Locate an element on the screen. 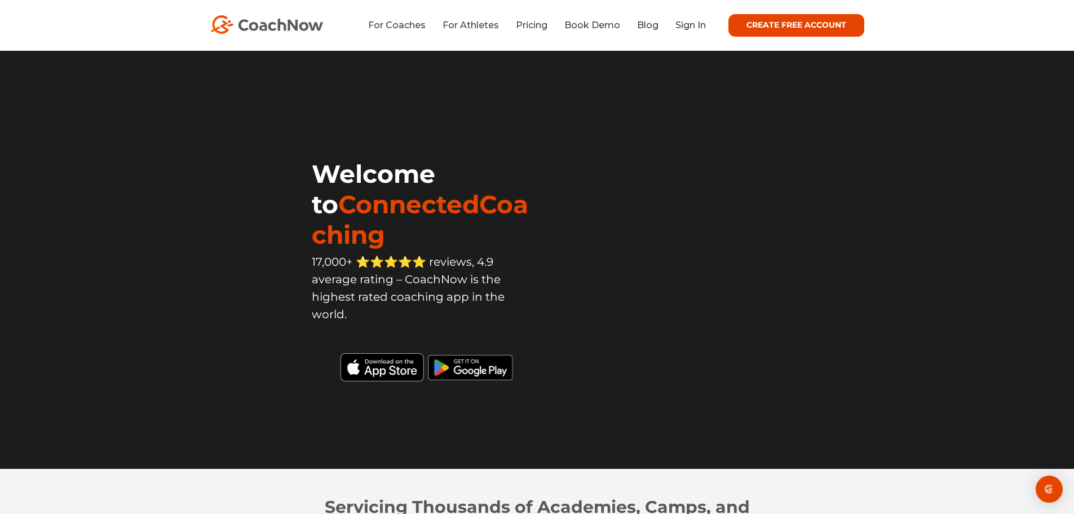 The width and height of the screenshot is (1074, 514). a: For Athletes is located at coordinates (471, 25).